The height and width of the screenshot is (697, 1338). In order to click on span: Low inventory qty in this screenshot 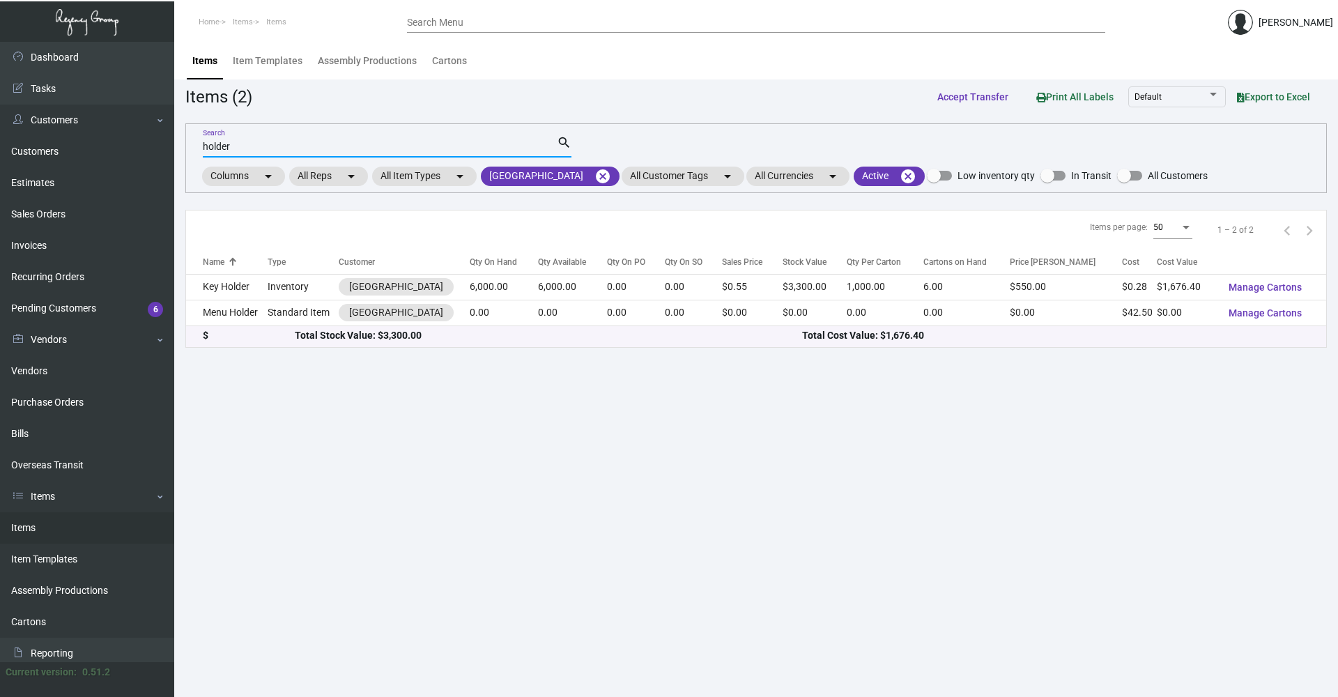, I will do `click(996, 176)`.